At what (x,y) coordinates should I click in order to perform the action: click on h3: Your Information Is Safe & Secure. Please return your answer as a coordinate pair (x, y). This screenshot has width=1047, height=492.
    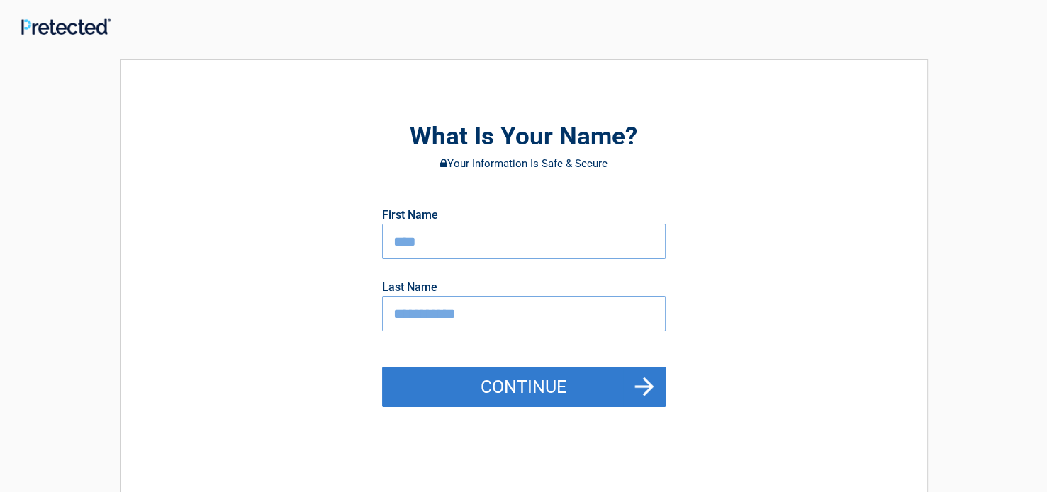
    Looking at the image, I should click on (524, 164).